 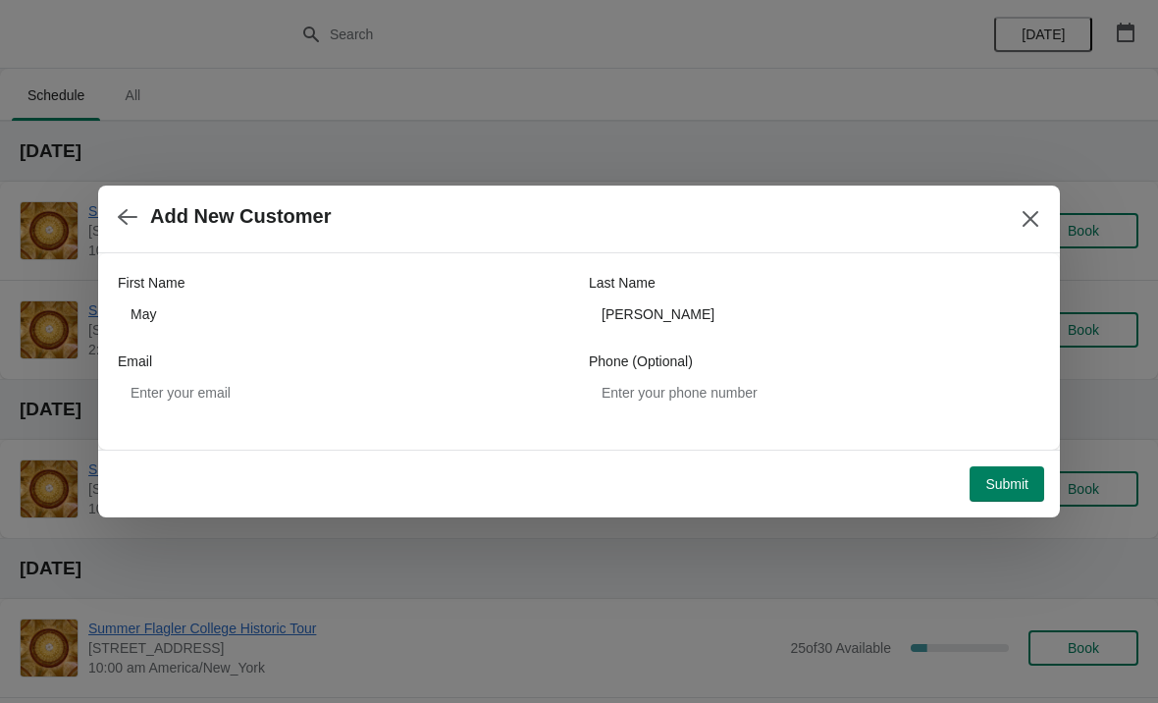 I want to click on input: John, so click(x=344, y=314).